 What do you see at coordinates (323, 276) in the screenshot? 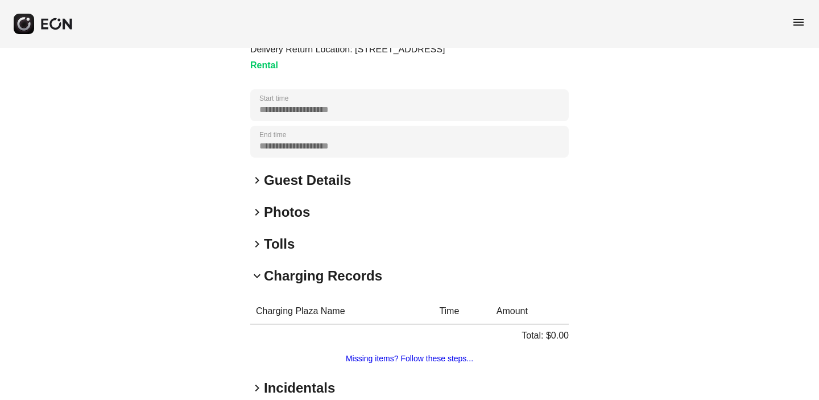
I see `h2: Charging Records` at bounding box center [323, 276].